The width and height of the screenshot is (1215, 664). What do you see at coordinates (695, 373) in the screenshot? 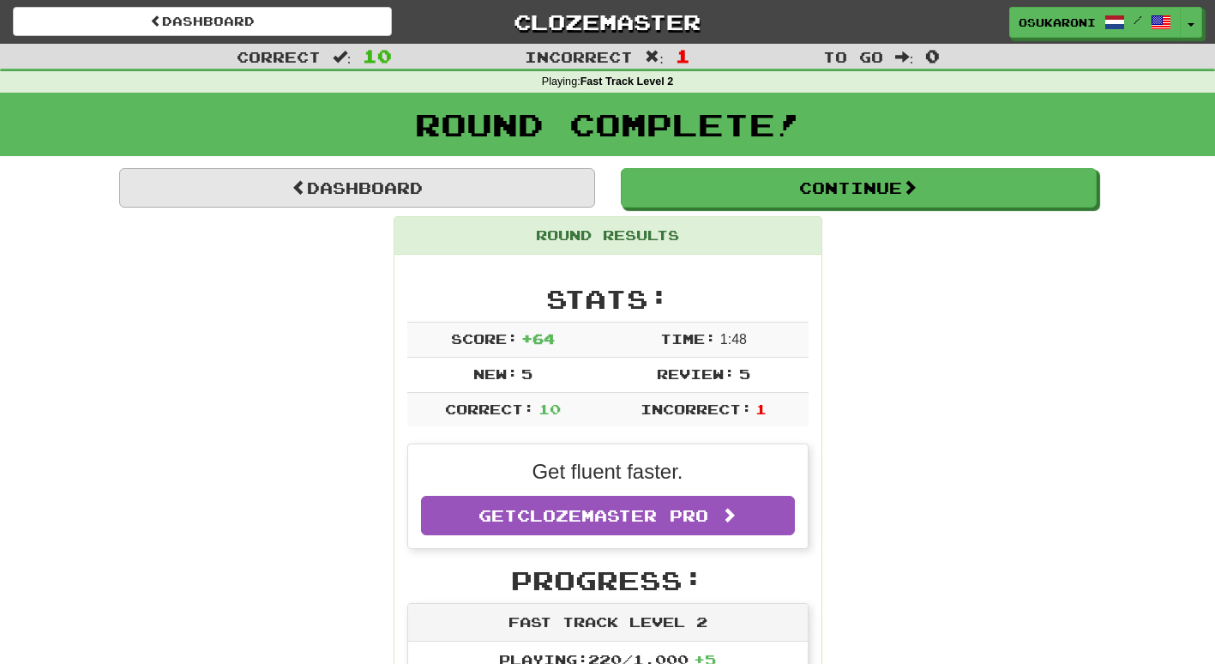
I see `span: Review:` at bounding box center [695, 373].